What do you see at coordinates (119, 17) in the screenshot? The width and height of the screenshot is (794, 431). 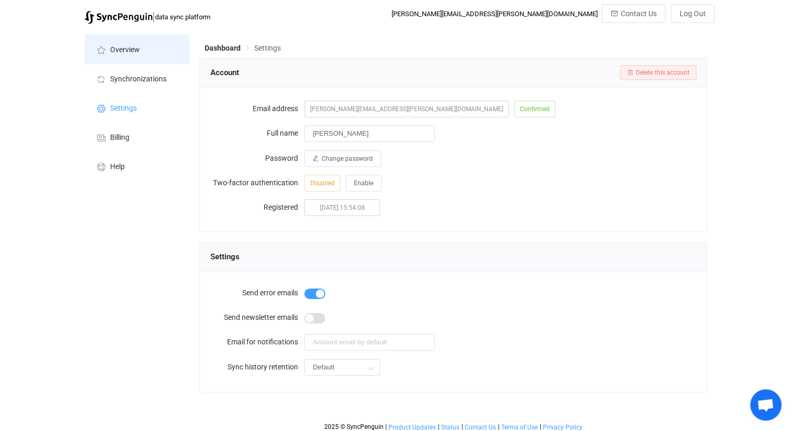 I see `img: syncpenguin.svg` at bounding box center [119, 17].